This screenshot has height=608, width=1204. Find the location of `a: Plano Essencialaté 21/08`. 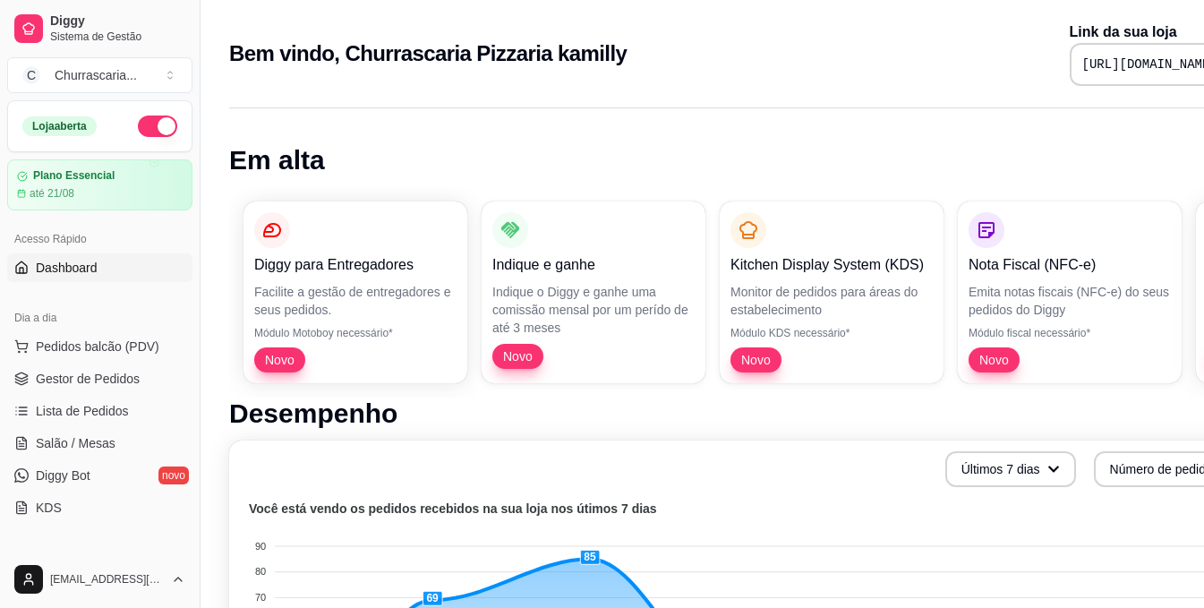

a: Plano Essencialaté 21/08 is located at coordinates (99, 184).